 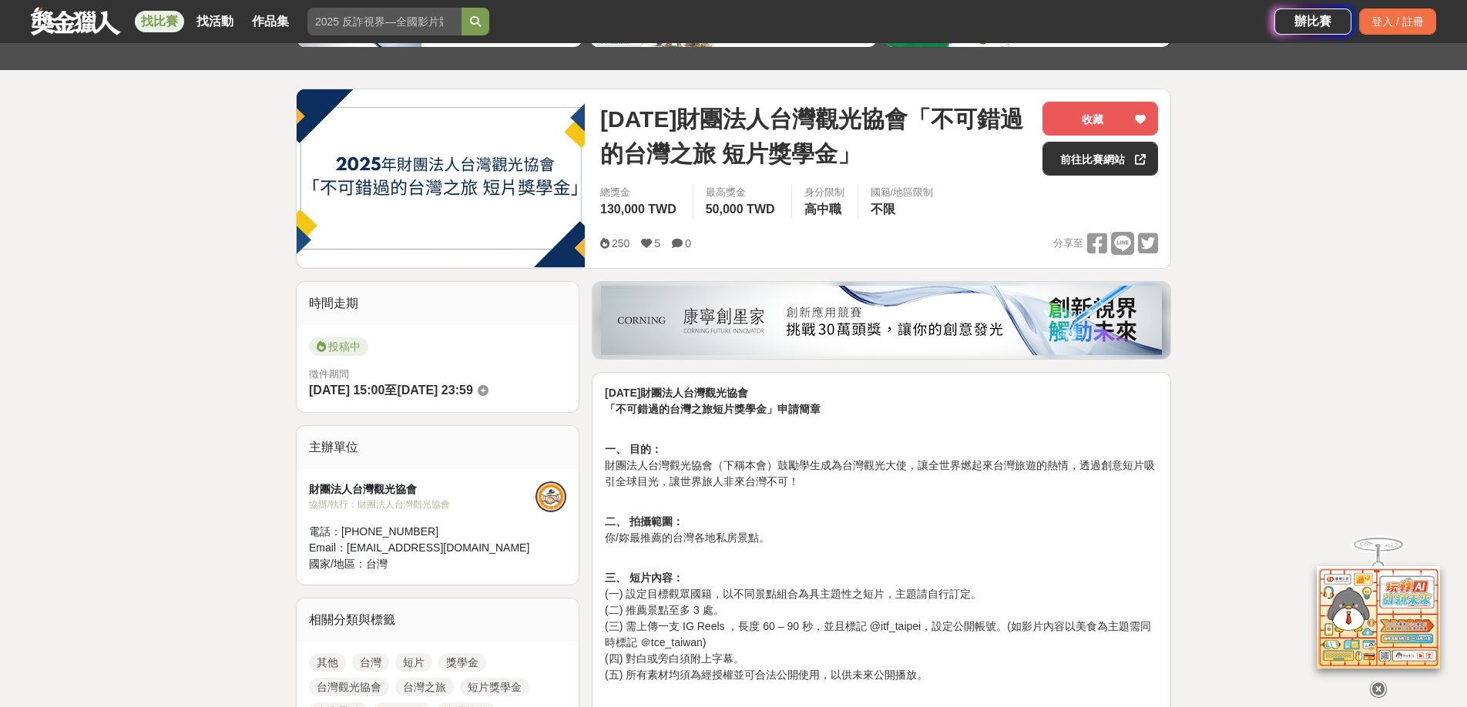 What do you see at coordinates (881, 538) in the screenshot?
I see `p: 你/妳最推薦的台灣各地私房景點。` at bounding box center [881, 538].